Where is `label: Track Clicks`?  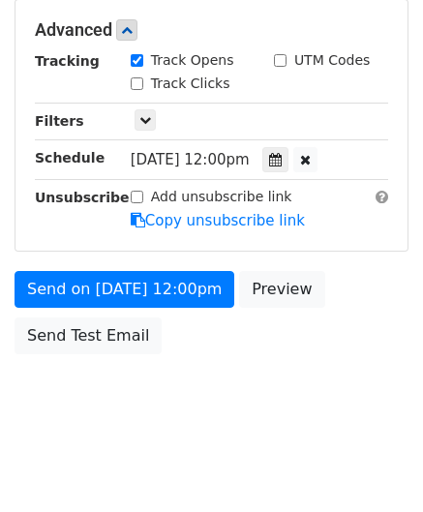
label: Track Clicks is located at coordinates (191, 83).